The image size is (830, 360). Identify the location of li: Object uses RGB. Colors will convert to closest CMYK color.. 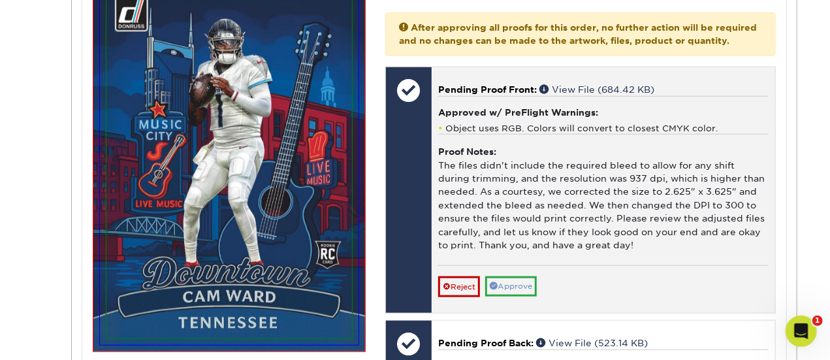
(603, 128).